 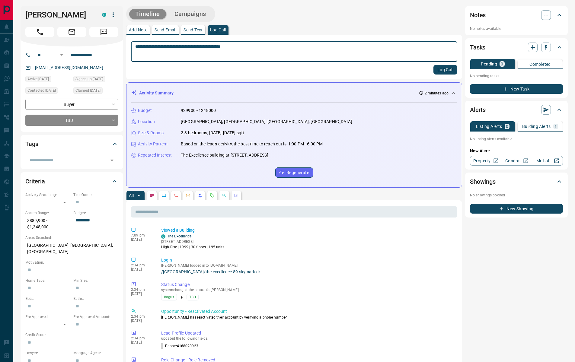 I want to click on button: Regenerate, so click(x=294, y=173).